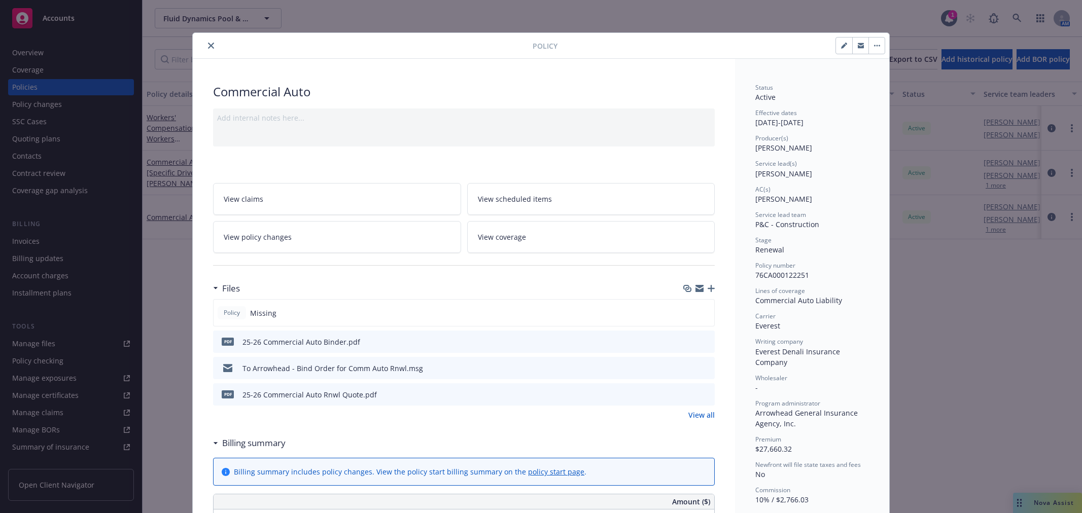 The height and width of the screenshot is (513, 1082). What do you see at coordinates (333, 368) in the screenshot?
I see `div: To Arrowhead - Bind Order for Comm Auto Rnwl.msg` at bounding box center [333, 368].